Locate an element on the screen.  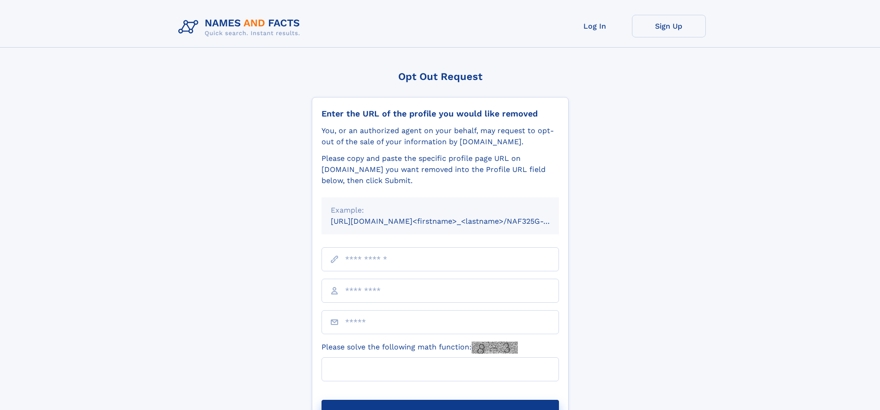
div: Enter the URL of the profile you would like removed is located at coordinates (440, 114).